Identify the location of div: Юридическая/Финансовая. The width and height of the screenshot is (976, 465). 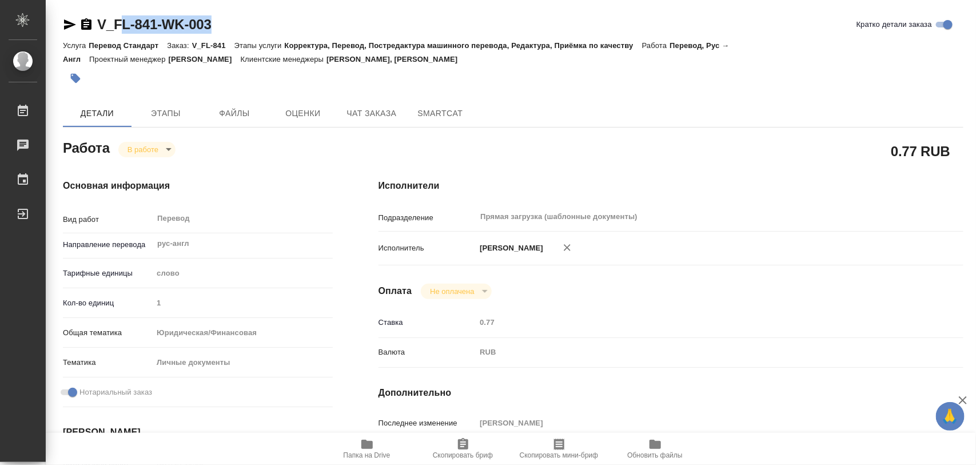
(242, 333).